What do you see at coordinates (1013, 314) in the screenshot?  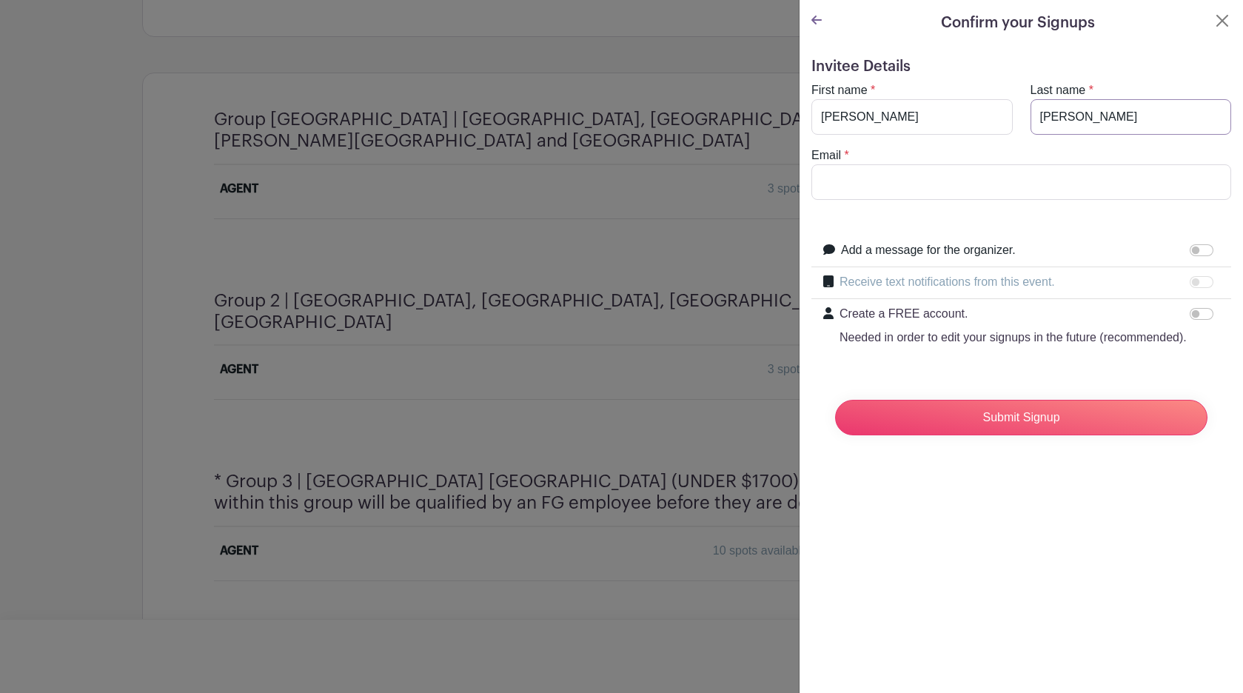 I see `p: Create a FREE account.` at bounding box center [1013, 314].